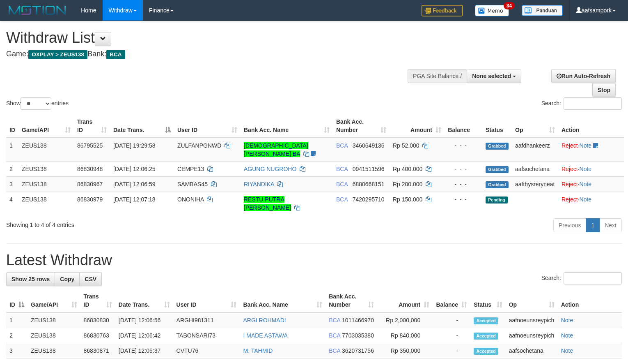 The width and height of the screenshot is (628, 363). Describe the element at coordinates (142, 126) in the screenshot. I see `th: Date Trans.: activate to sort column descending` at that location.